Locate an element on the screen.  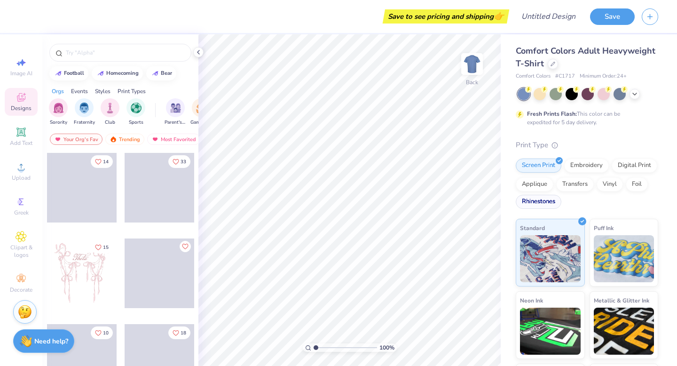
span: Metallic & Glitter Ink is located at coordinates (622, 300).